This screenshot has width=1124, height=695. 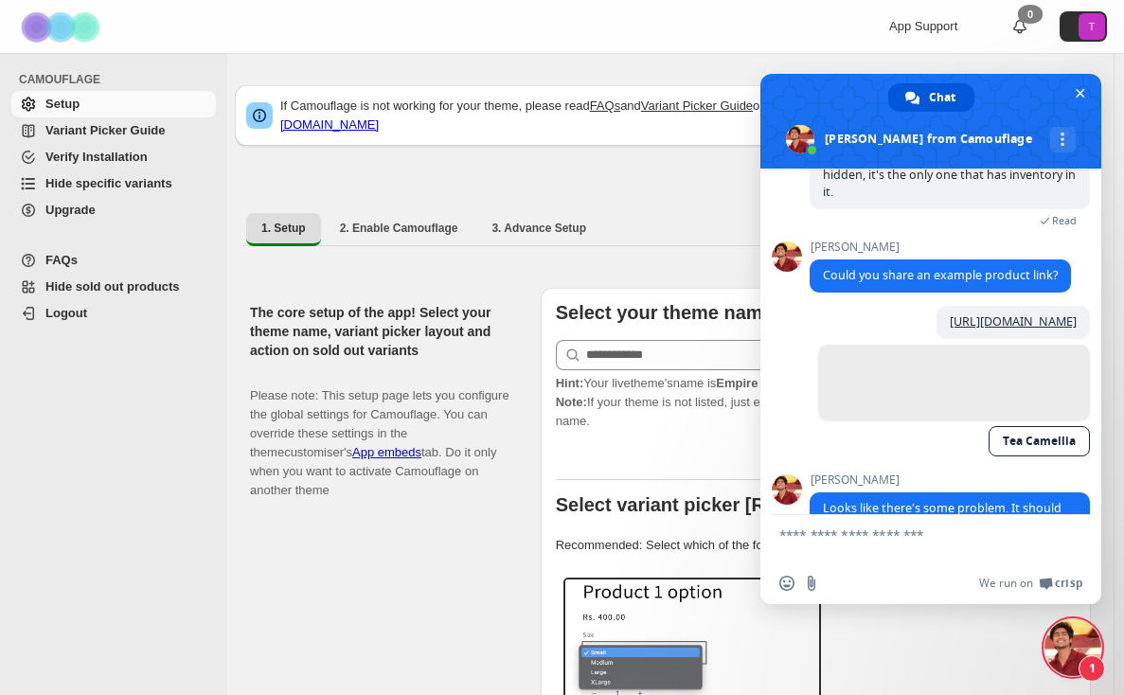 I want to click on span: Close chat, so click(x=1080, y=93).